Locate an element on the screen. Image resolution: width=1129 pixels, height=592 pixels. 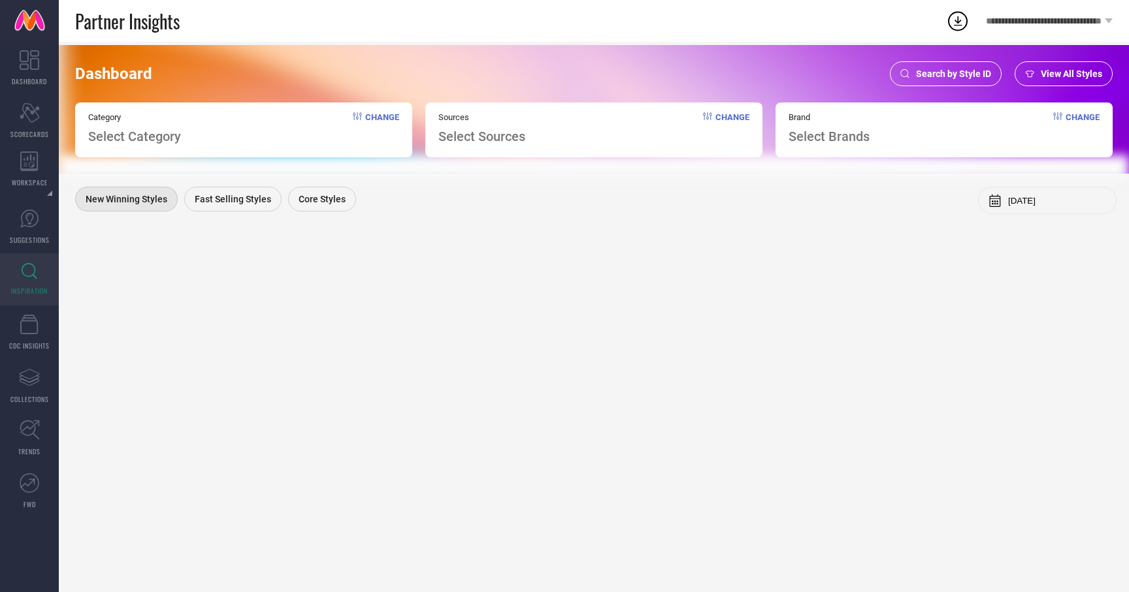
span: SUGGESTIONS is located at coordinates (29, 240).